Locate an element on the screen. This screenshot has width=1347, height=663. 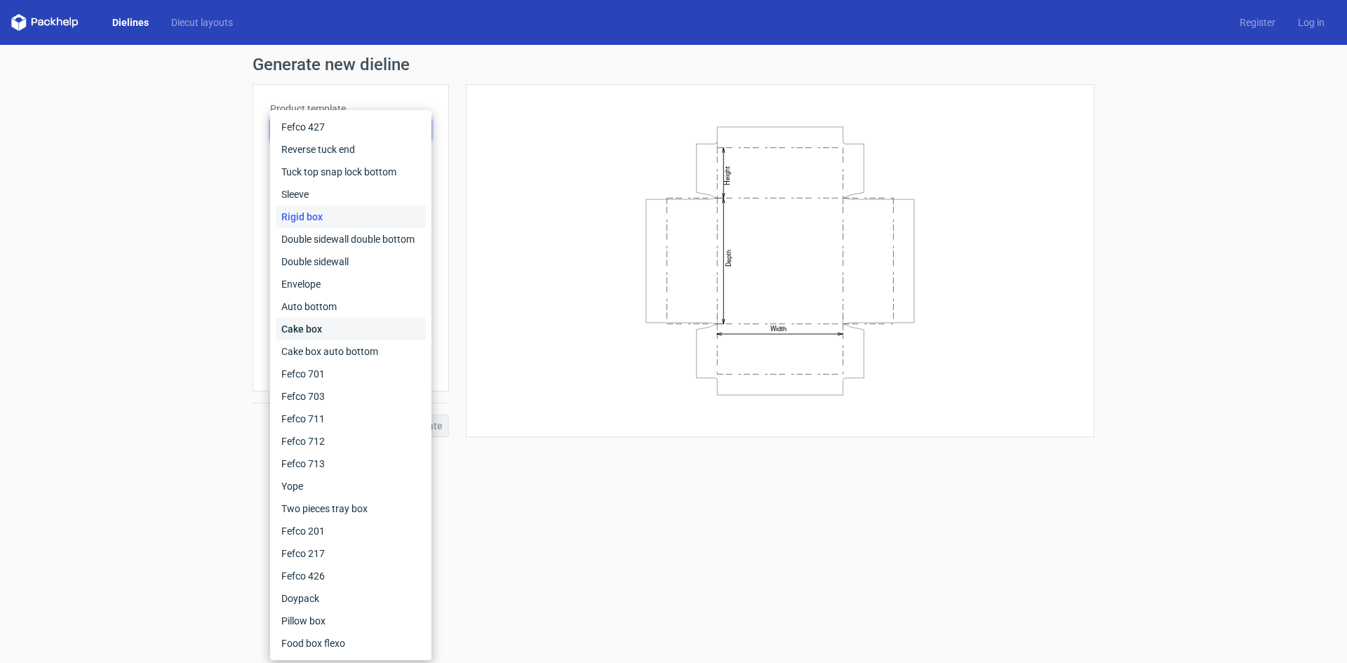
text: Depth is located at coordinates (728, 258).